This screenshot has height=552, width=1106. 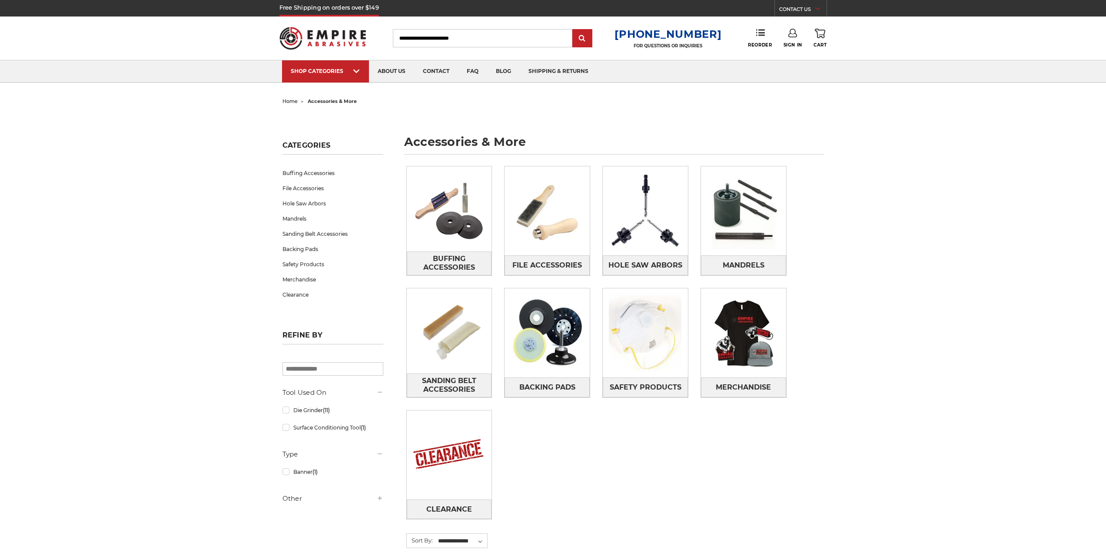 I want to click on span: Sanding Belt Accessories, so click(x=449, y=385).